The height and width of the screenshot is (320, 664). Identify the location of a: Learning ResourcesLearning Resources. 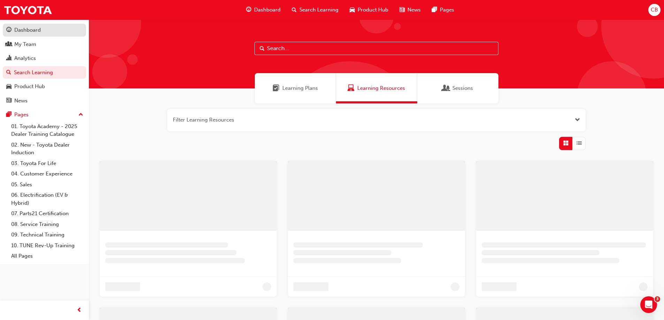
(377, 88).